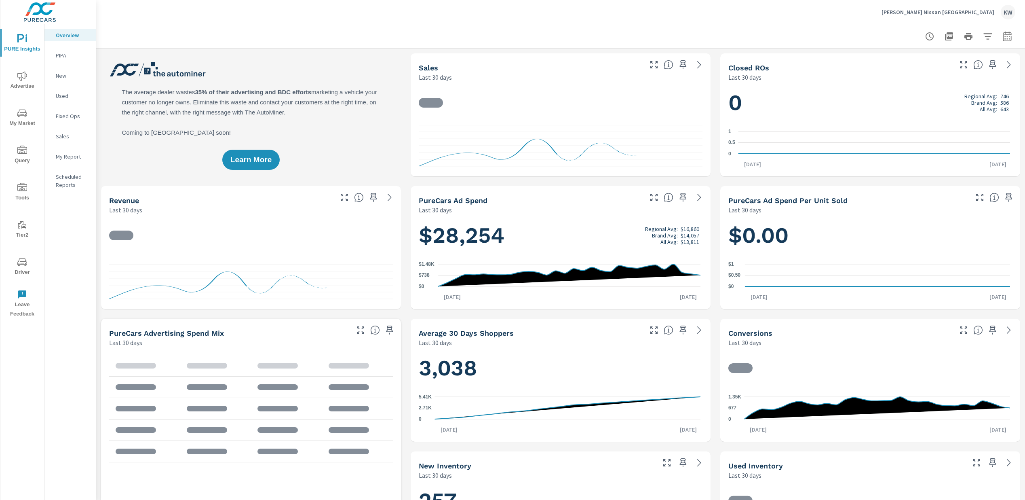 The image size is (1025, 500). Describe the element at coordinates (70, 116) in the screenshot. I see `div: Fixed Ops` at that location.